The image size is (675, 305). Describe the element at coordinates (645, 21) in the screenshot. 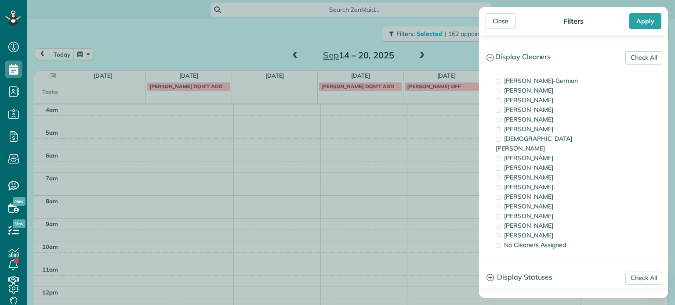

I see `div: Apply` at that location.